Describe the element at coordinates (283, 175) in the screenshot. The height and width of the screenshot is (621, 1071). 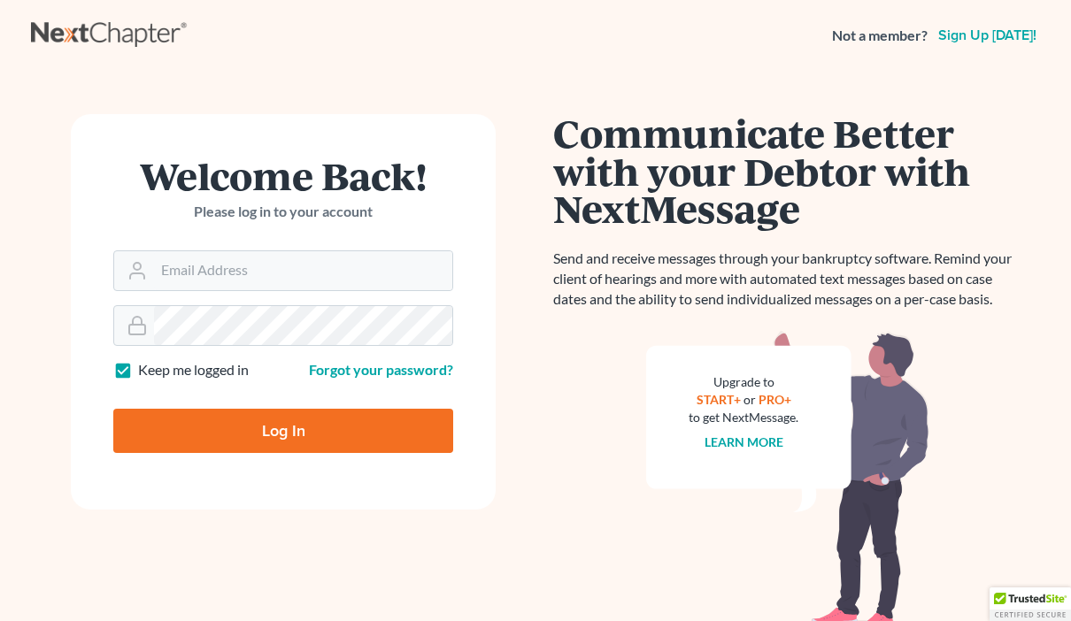
I see `h1: Welcome Back!` at that location.